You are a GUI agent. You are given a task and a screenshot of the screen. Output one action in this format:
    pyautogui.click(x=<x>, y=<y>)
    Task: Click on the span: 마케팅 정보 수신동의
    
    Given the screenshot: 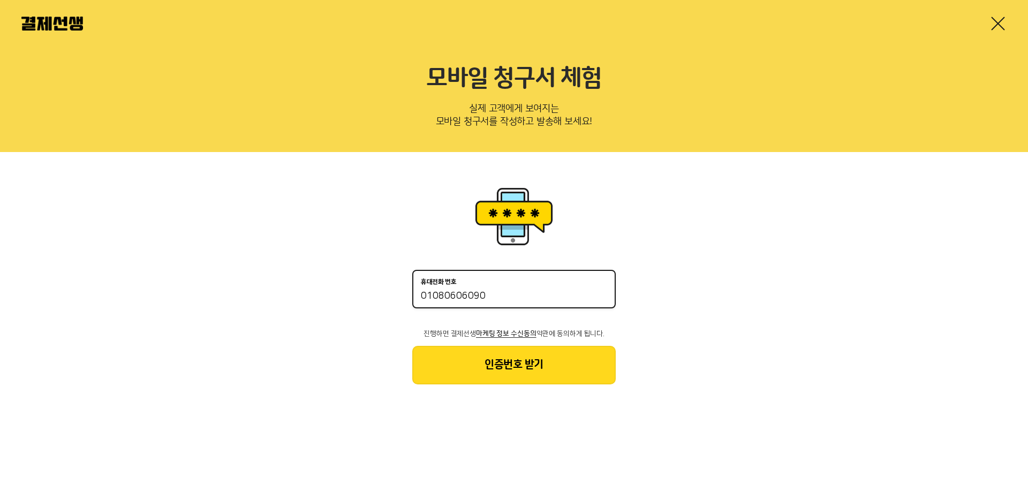 What is the action you would take?
    pyautogui.click(x=506, y=334)
    